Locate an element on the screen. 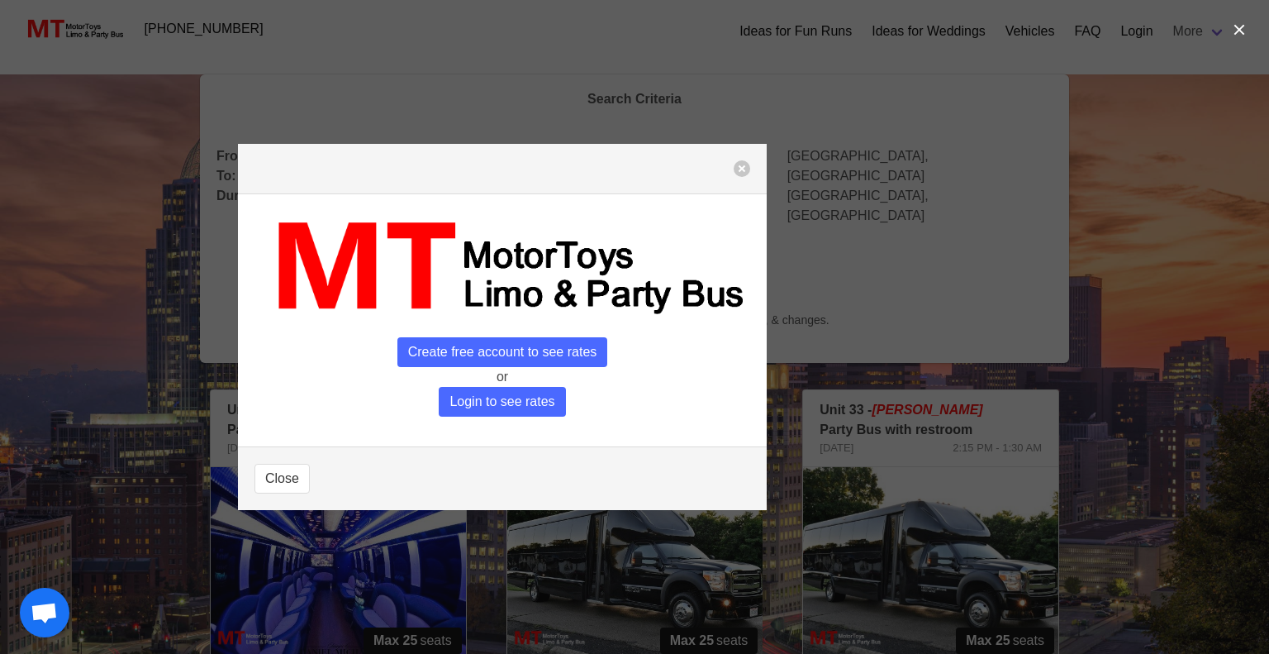 The height and width of the screenshot is (654, 1269). img: MT_logo_name.png is located at coordinates (502, 267).